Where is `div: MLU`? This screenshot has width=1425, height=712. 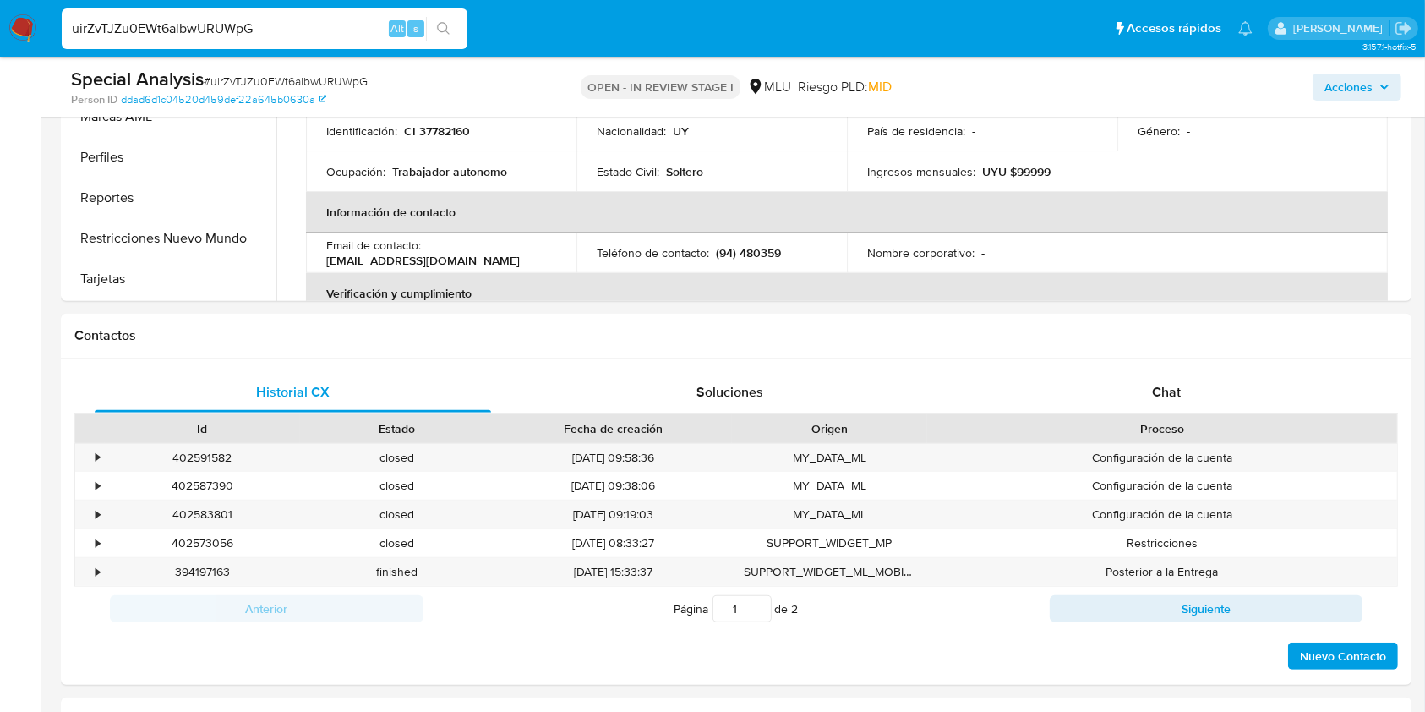
div: MLU is located at coordinates (769, 87).